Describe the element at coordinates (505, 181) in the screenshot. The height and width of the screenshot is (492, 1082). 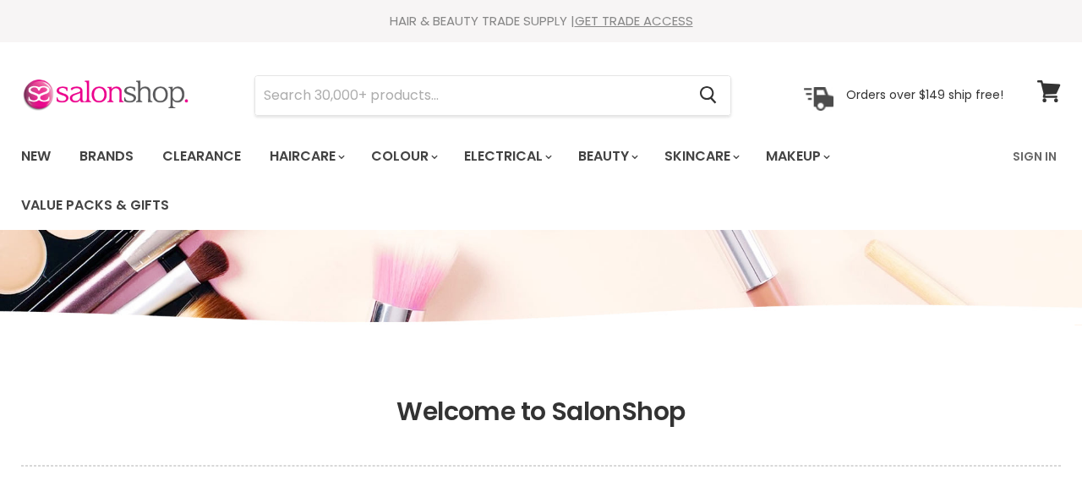
I see `ul: Main menu` at that location.